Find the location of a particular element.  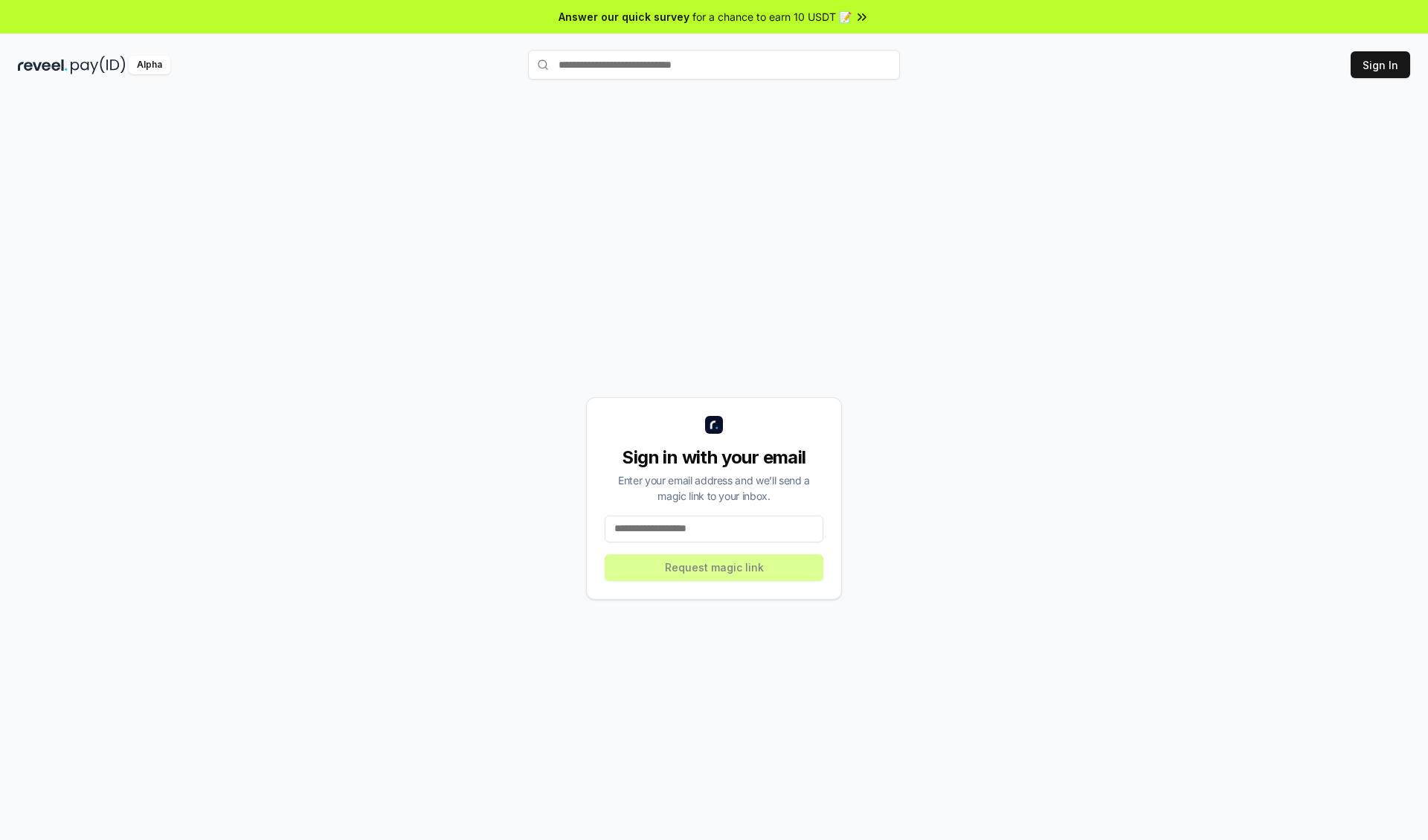

div: Alpha is located at coordinates (150, 64).